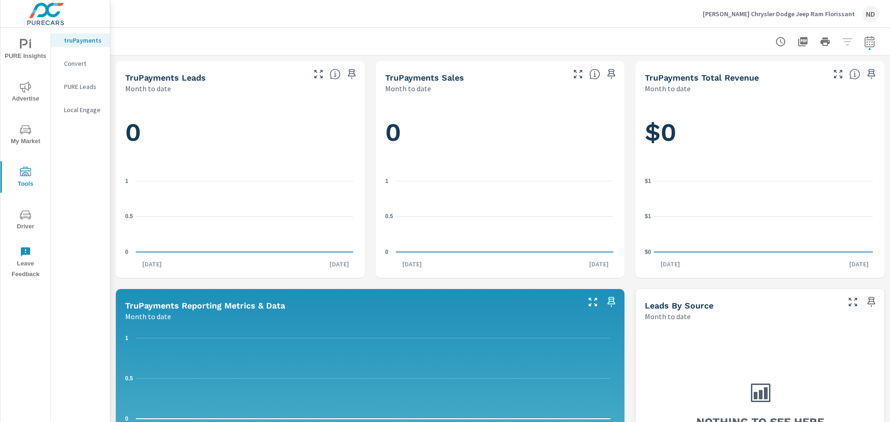 The height and width of the screenshot is (422, 890). What do you see at coordinates (760, 133) in the screenshot?
I see `h1: $0` at bounding box center [760, 133].